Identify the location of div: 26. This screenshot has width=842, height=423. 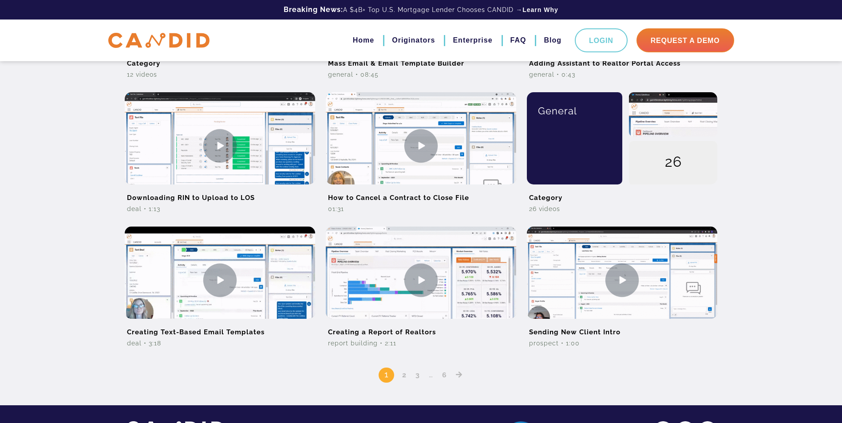
(673, 163).